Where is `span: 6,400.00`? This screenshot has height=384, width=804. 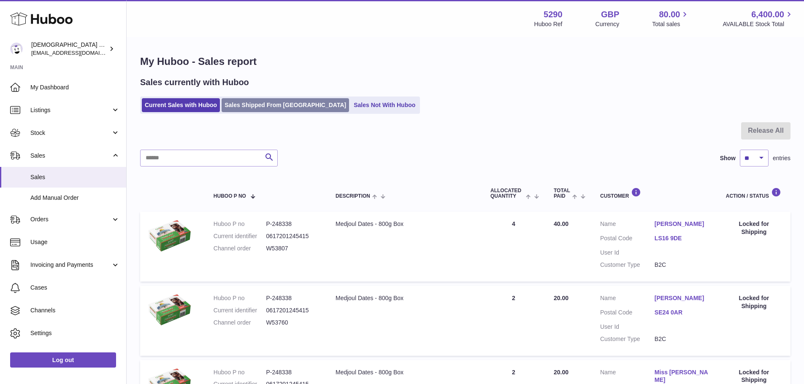
span: 6,400.00 is located at coordinates (767, 14).